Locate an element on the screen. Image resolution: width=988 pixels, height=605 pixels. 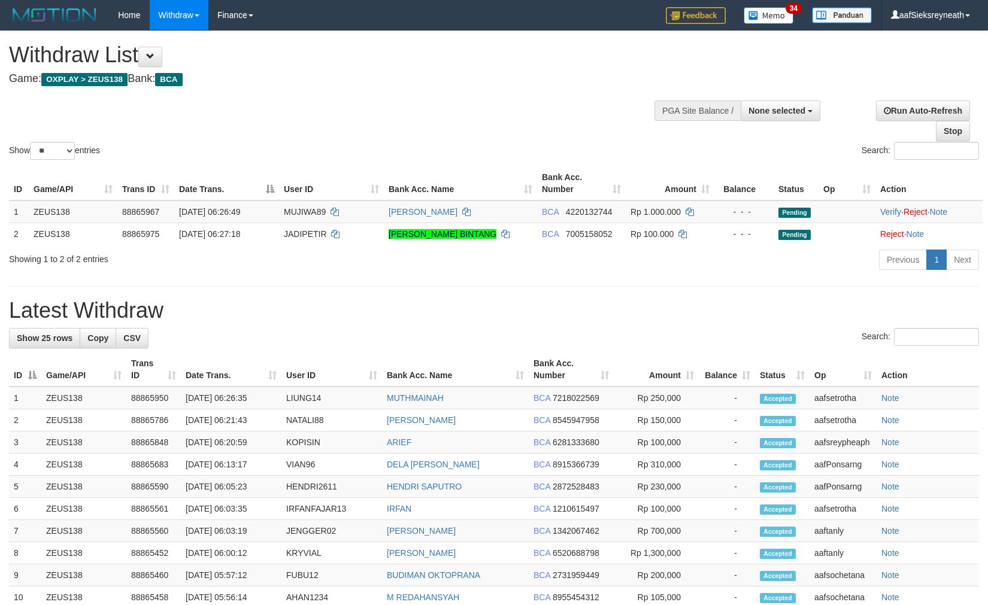
span: Copy 8545947958 to clipboard is located at coordinates (576, 420).